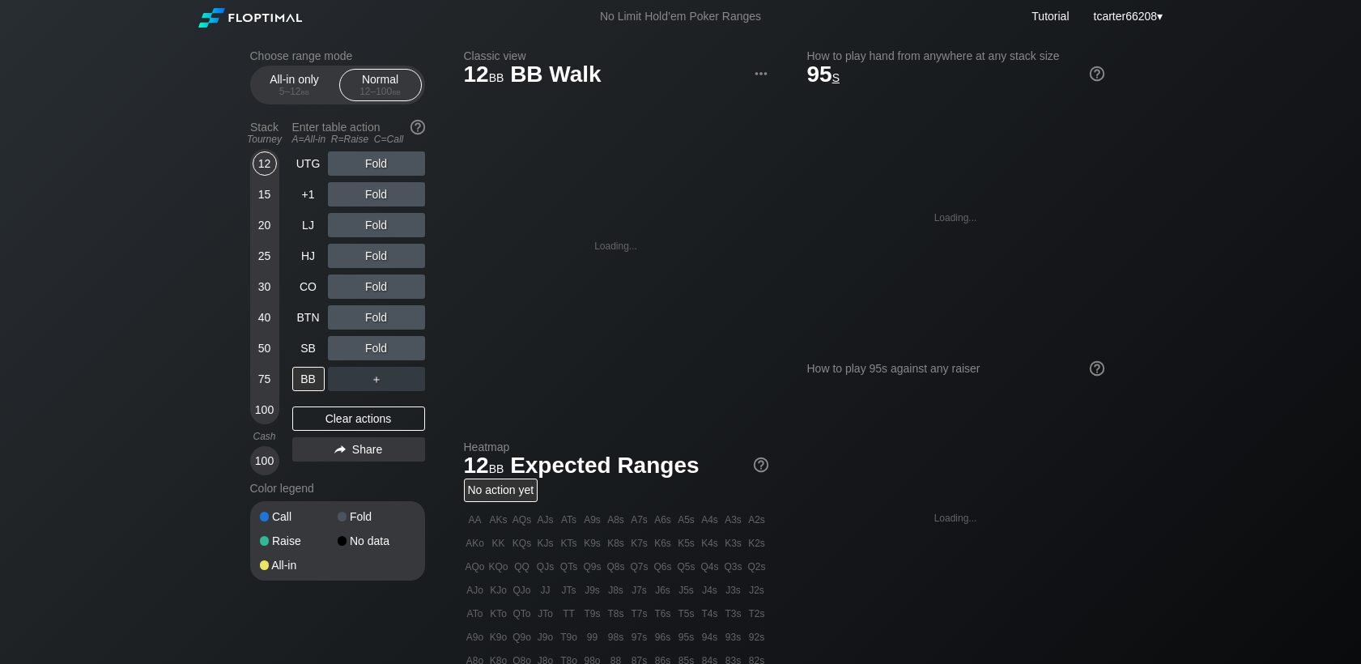  Describe the element at coordinates (522, 543) in the screenshot. I see `div: KQs` at that location.